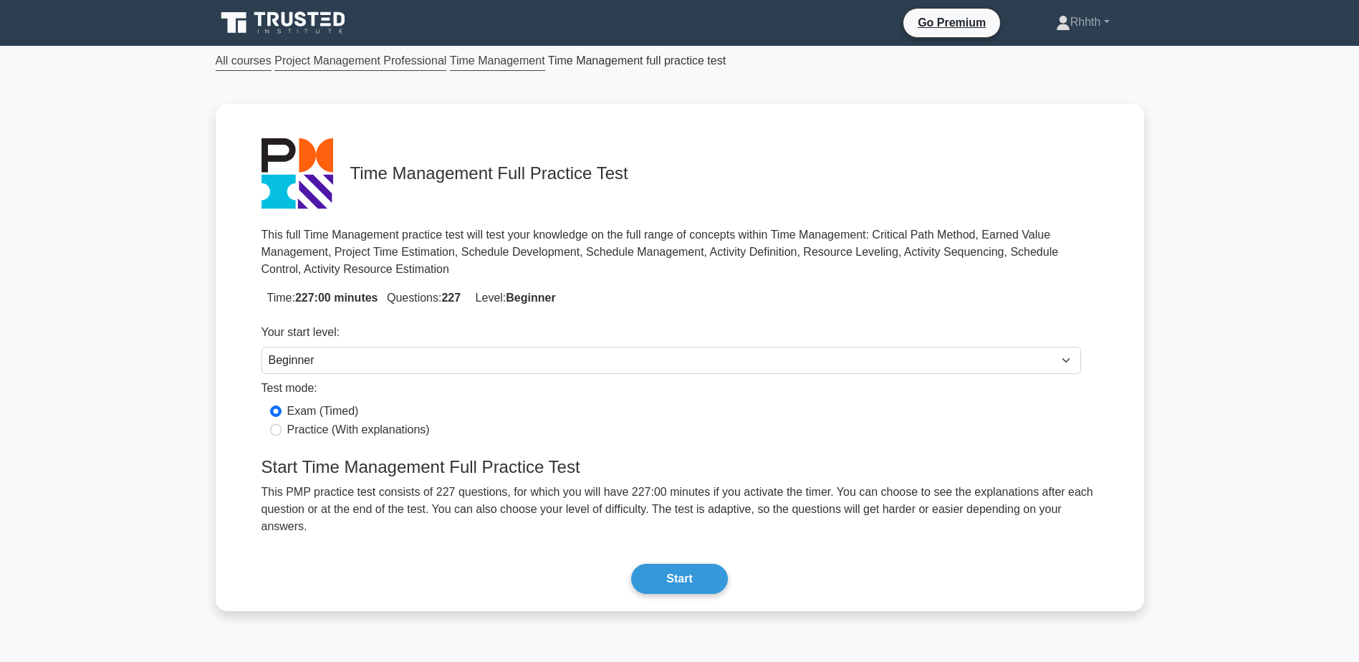 This screenshot has height=662, width=1359. Describe the element at coordinates (680, 298) in the screenshot. I see `p: Time:` at that location.